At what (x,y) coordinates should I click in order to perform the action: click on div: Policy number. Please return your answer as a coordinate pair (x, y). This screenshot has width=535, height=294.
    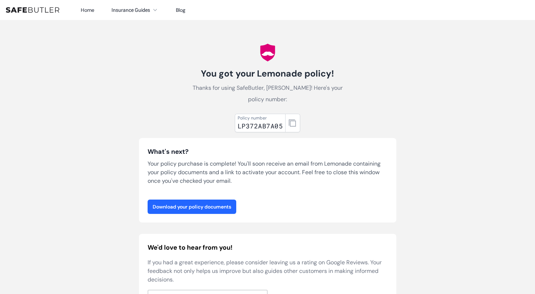
    Looking at the image, I should click on (260, 118).